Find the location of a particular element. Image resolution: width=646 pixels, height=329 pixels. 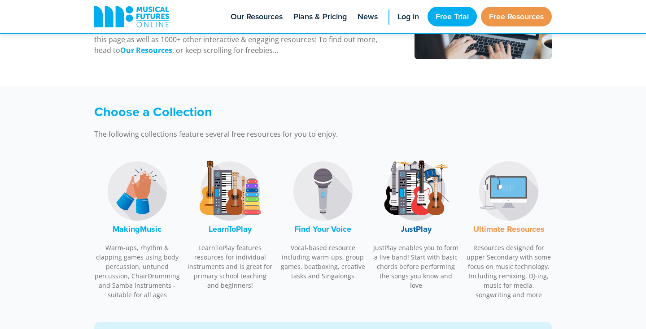

a: Find Your Voice LogoFind Your Voice Vocal-based resource including warm-ups, group games, beatbox... is located at coordinates (323, 219).